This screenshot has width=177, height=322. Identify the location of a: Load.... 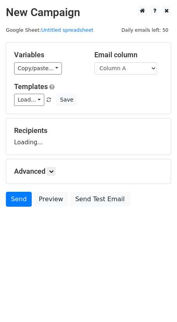
(29, 100).